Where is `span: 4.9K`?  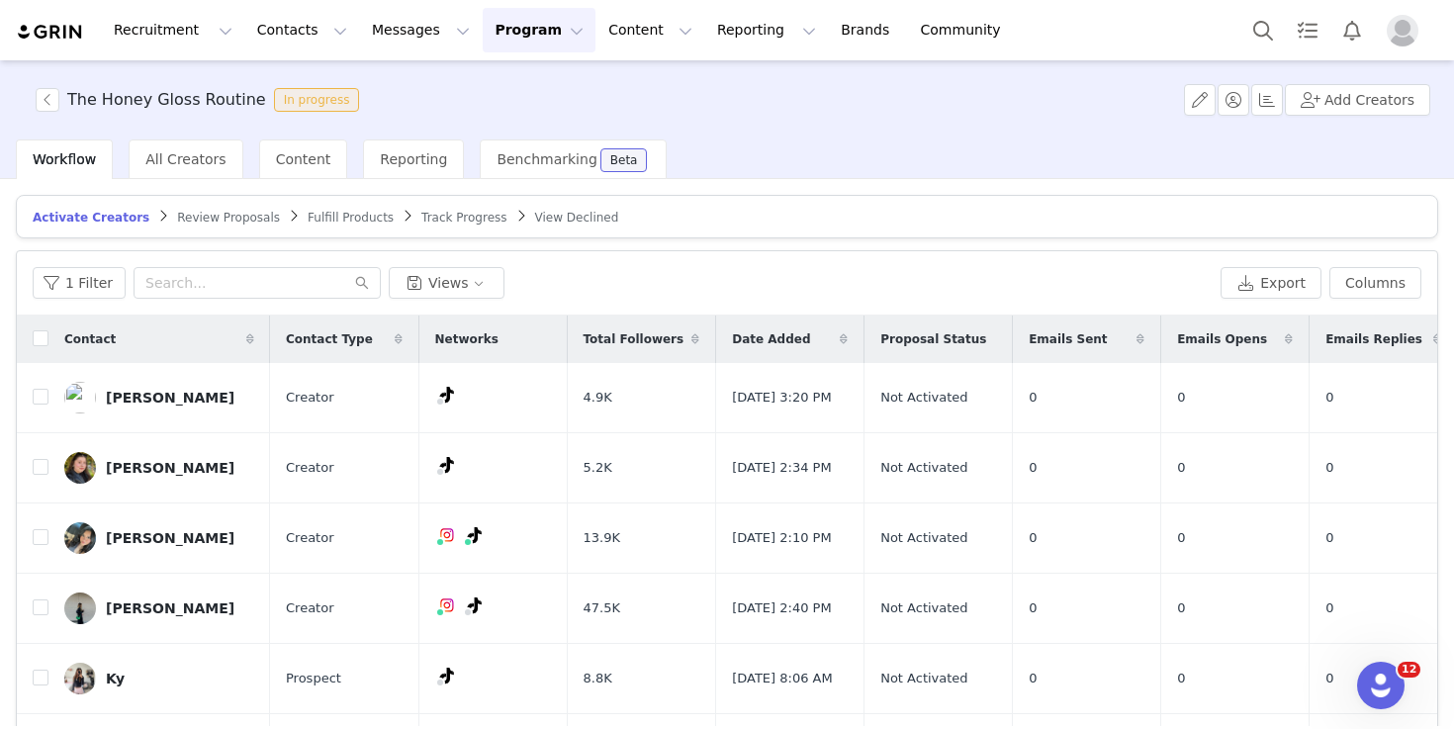 span: 4.9K is located at coordinates (597, 398).